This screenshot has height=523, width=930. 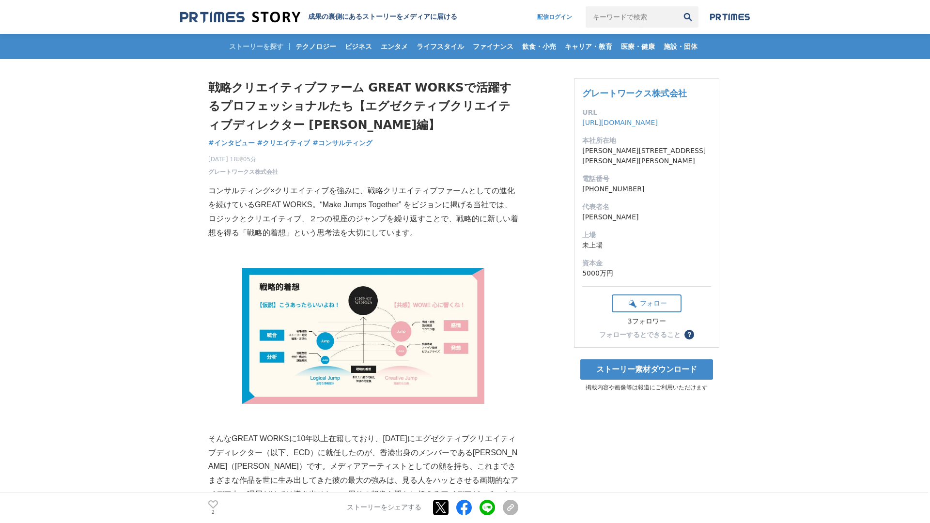 What do you see at coordinates (316, 47) in the screenshot?
I see `a: テクノロジー` at bounding box center [316, 47].